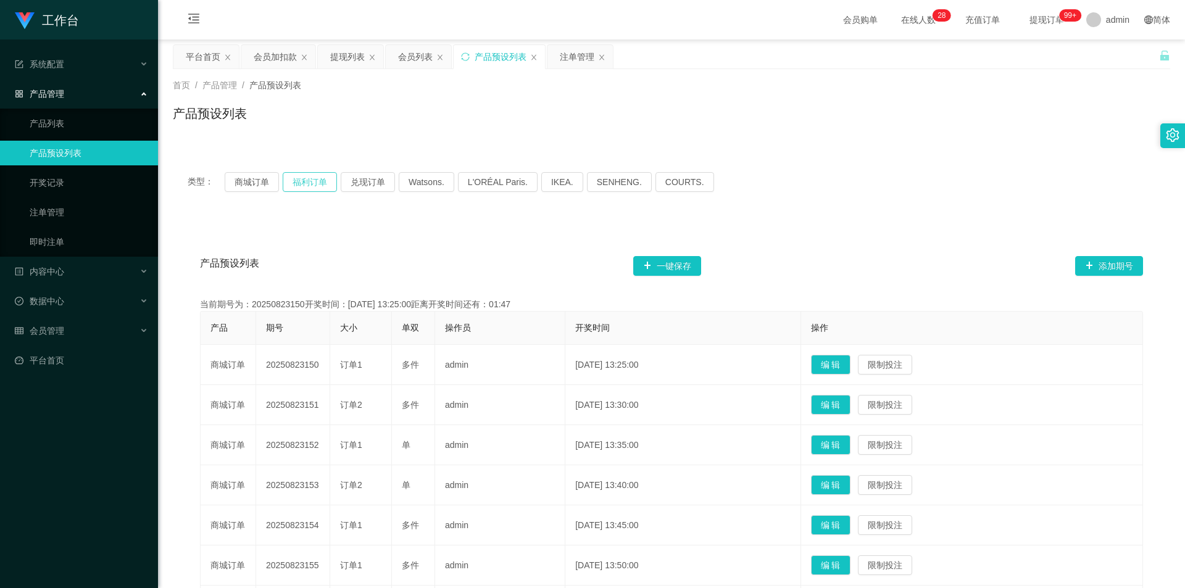 This screenshot has height=588, width=1185. Describe the element at coordinates (351, 405) in the screenshot. I see `span: 订单2` at that location.